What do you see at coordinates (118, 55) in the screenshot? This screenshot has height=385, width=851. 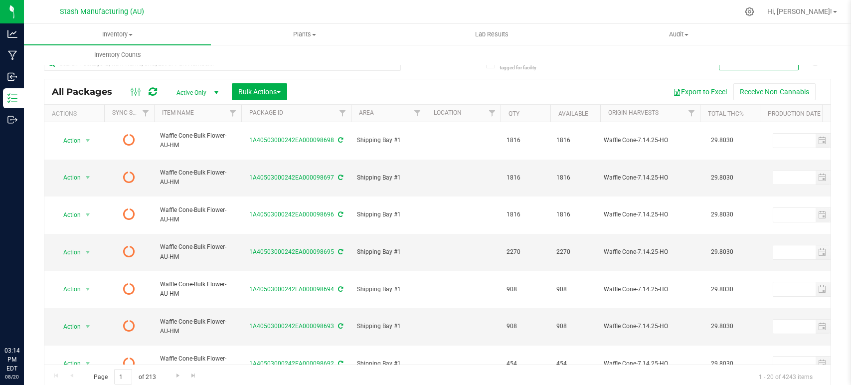 I see `span: Inventory Counts` at bounding box center [118, 55].